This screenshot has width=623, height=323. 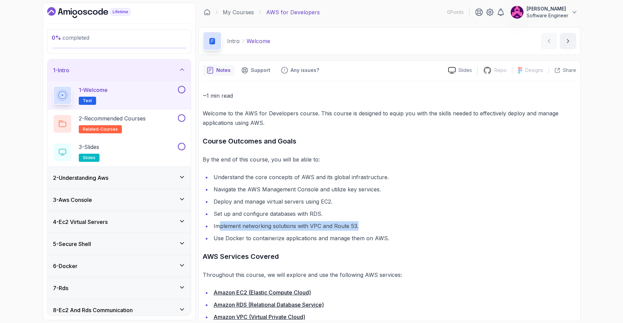 What do you see at coordinates (119, 152) in the screenshot?
I see `button: 3-Slidesslides` at bounding box center [119, 152].